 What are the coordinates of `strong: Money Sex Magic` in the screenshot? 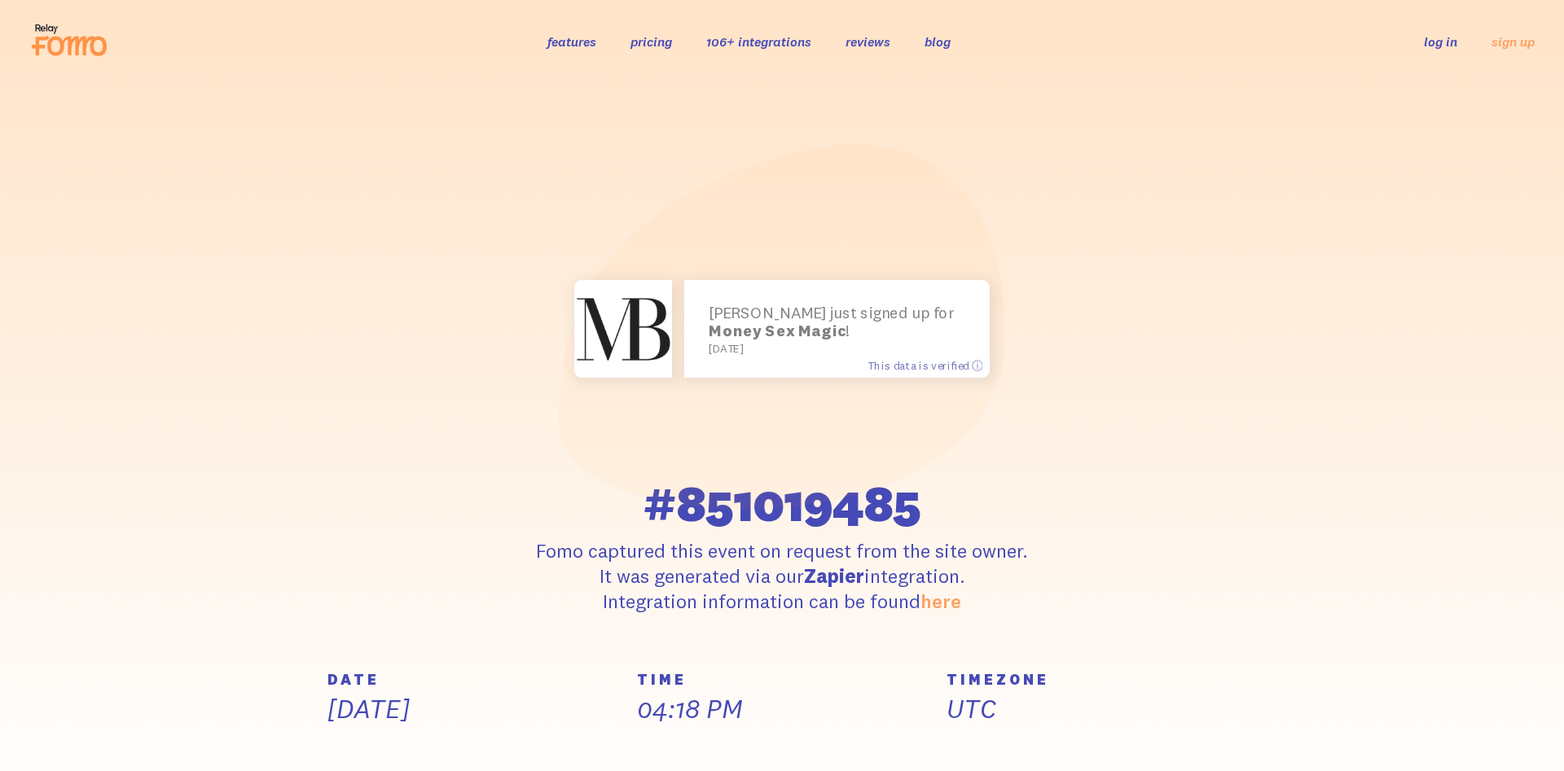 It's located at (777, 330).